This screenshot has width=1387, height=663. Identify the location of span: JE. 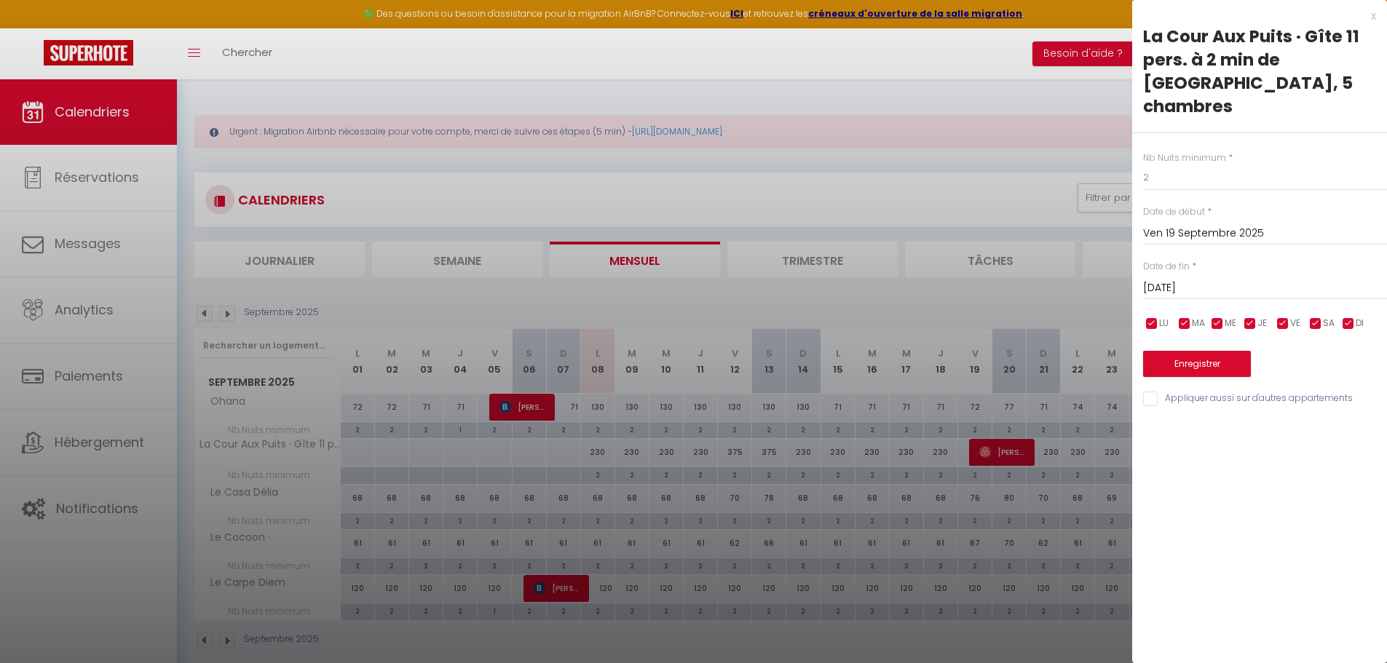
(1261, 323).